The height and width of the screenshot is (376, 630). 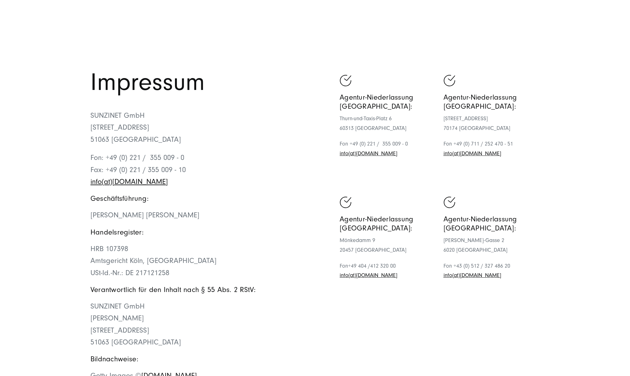 What do you see at coordinates (388, 149) in the screenshot?
I see `p: Fon +49 (0) 221 / 355 009 - 0` at bounding box center [388, 149].